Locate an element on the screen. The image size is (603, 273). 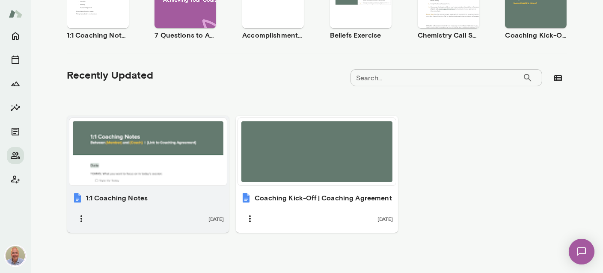
button: Client app is located at coordinates (15, 180).